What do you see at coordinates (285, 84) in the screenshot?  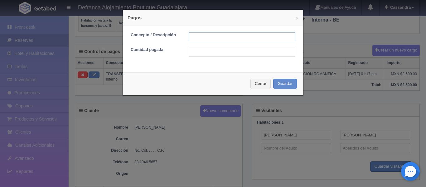 I see `button: Guardar` at bounding box center [285, 84].